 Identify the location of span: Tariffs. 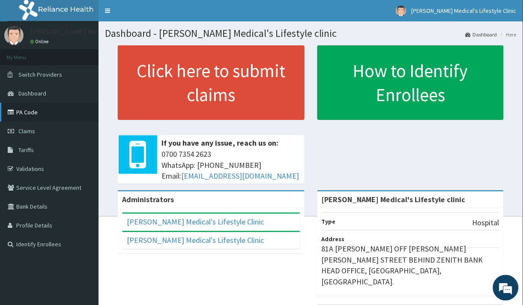
(26, 150).